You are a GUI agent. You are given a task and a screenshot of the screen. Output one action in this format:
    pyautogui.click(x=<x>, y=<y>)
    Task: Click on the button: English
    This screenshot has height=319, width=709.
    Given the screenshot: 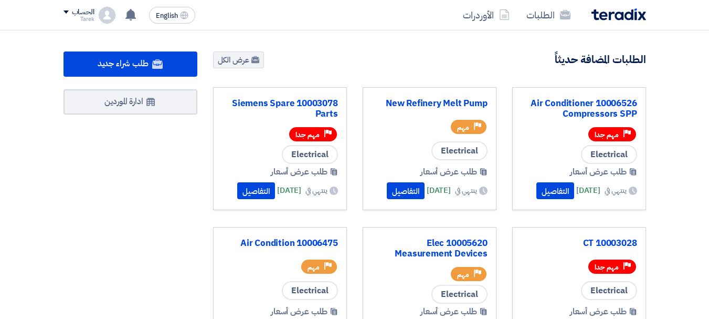 What is the action you would take?
    pyautogui.click(x=172, y=15)
    